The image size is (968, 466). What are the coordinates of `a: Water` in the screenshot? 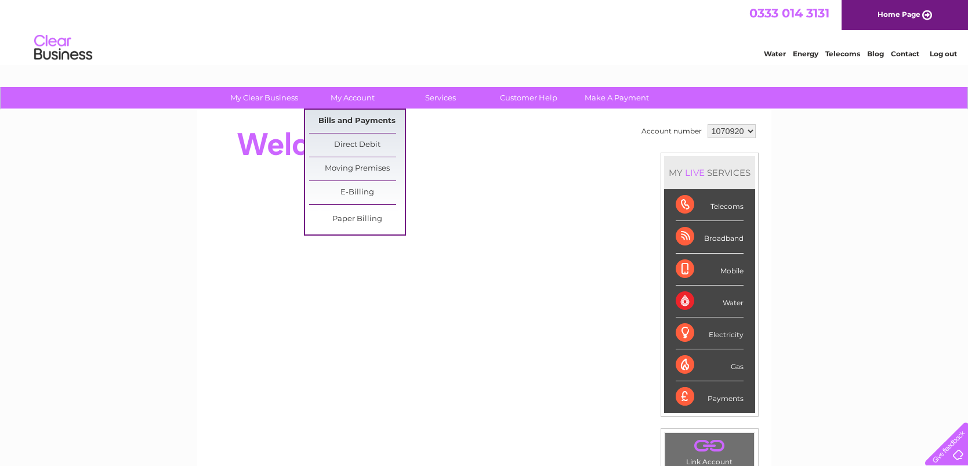 It's located at (775, 53).